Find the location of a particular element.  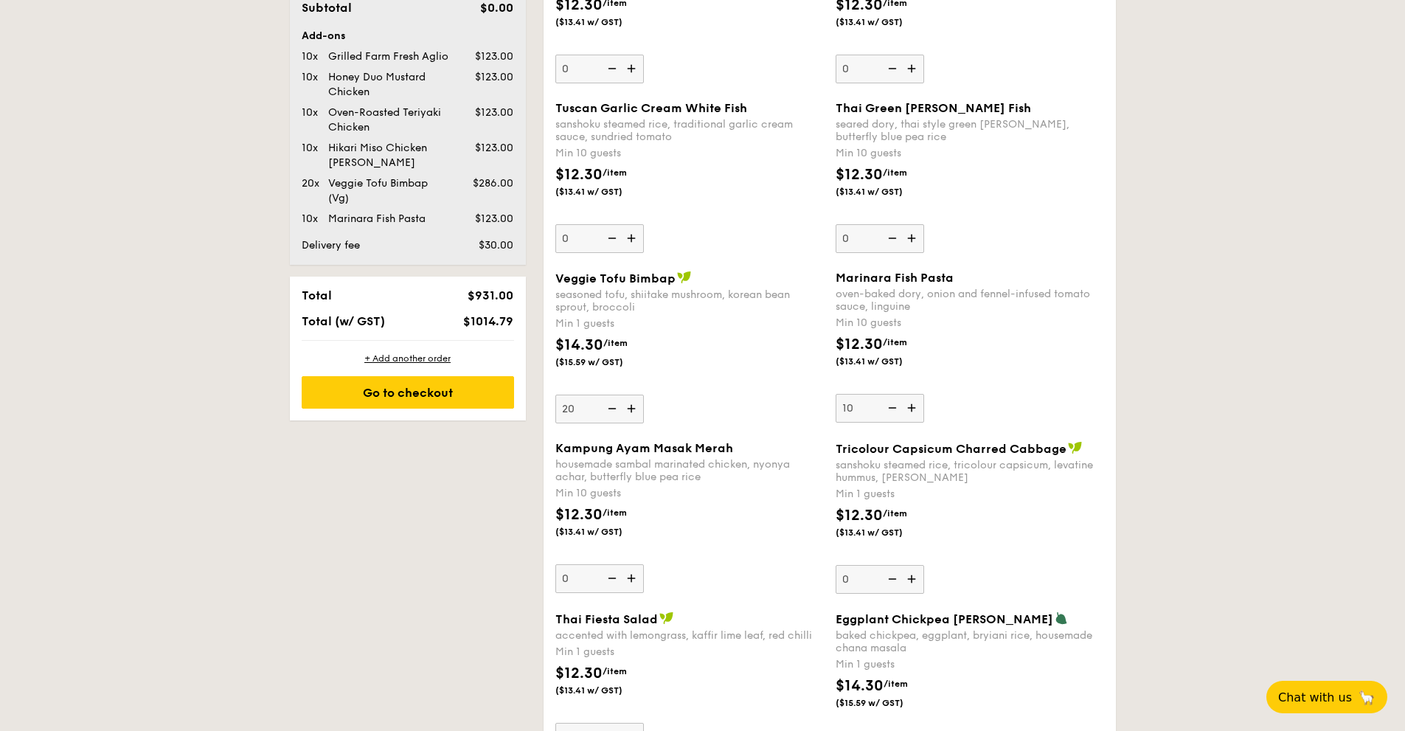

span: Subtotal is located at coordinates (327, 7).